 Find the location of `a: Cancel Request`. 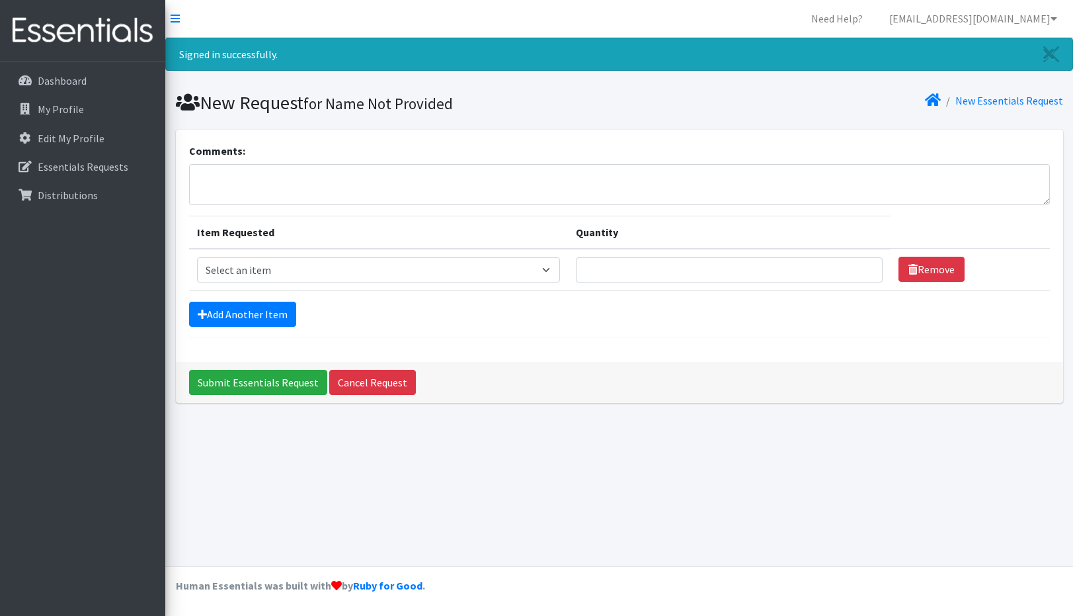

a: Cancel Request is located at coordinates (372, 382).